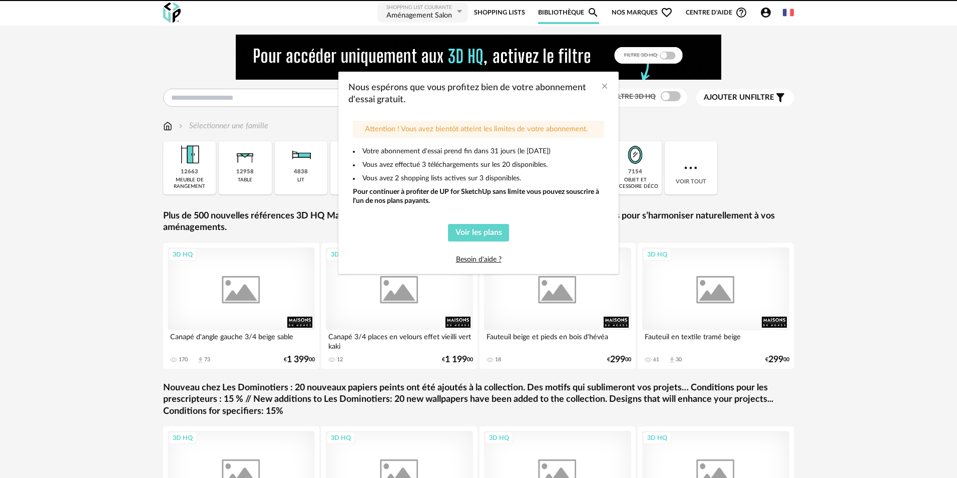 This screenshot has width=957, height=478. What do you see at coordinates (479, 172) in the screenshot?
I see `div: dialog` at bounding box center [479, 172].